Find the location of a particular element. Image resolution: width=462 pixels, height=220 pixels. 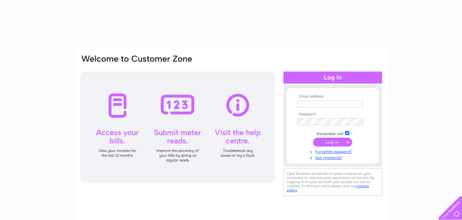

a: Not registered? is located at coordinates (333, 157).